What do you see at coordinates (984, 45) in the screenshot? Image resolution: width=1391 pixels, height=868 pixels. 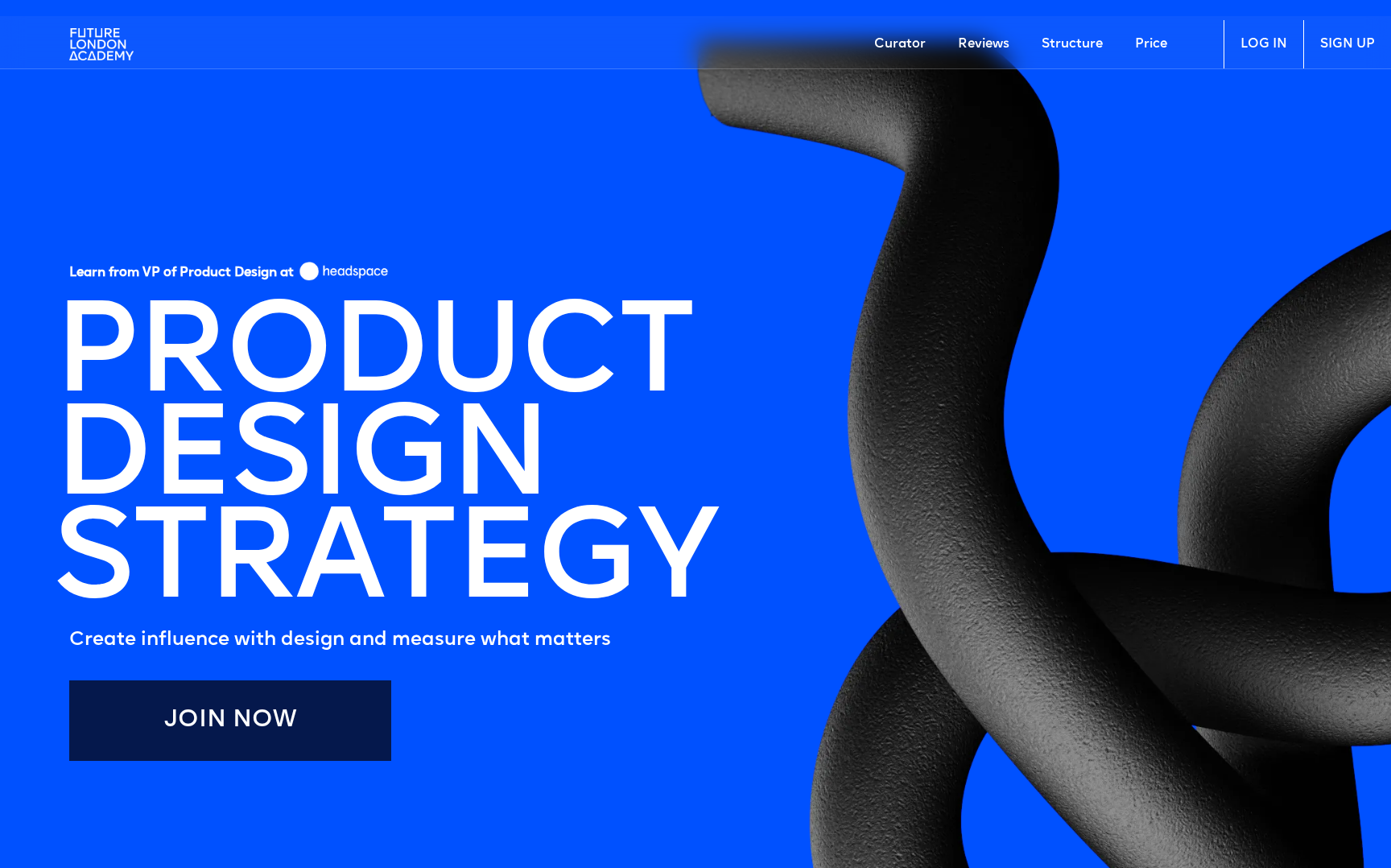 I see `a: Reviews` at bounding box center [984, 45].